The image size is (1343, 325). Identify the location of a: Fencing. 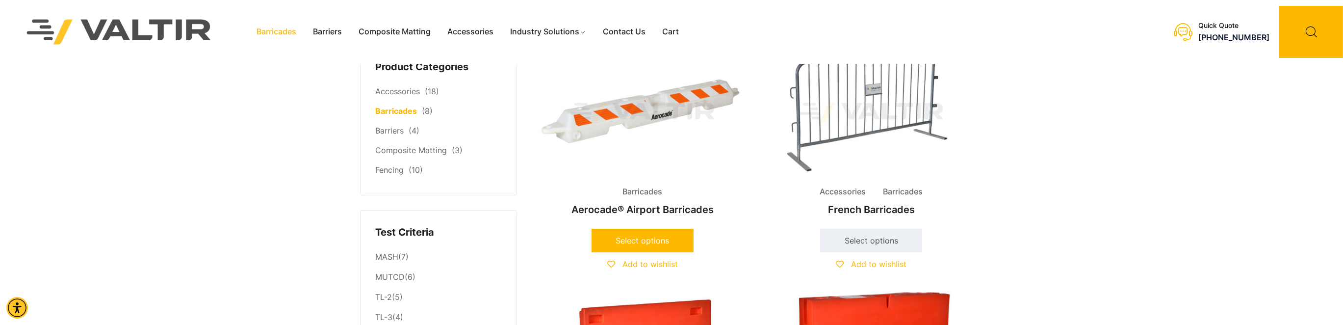
(389, 170).